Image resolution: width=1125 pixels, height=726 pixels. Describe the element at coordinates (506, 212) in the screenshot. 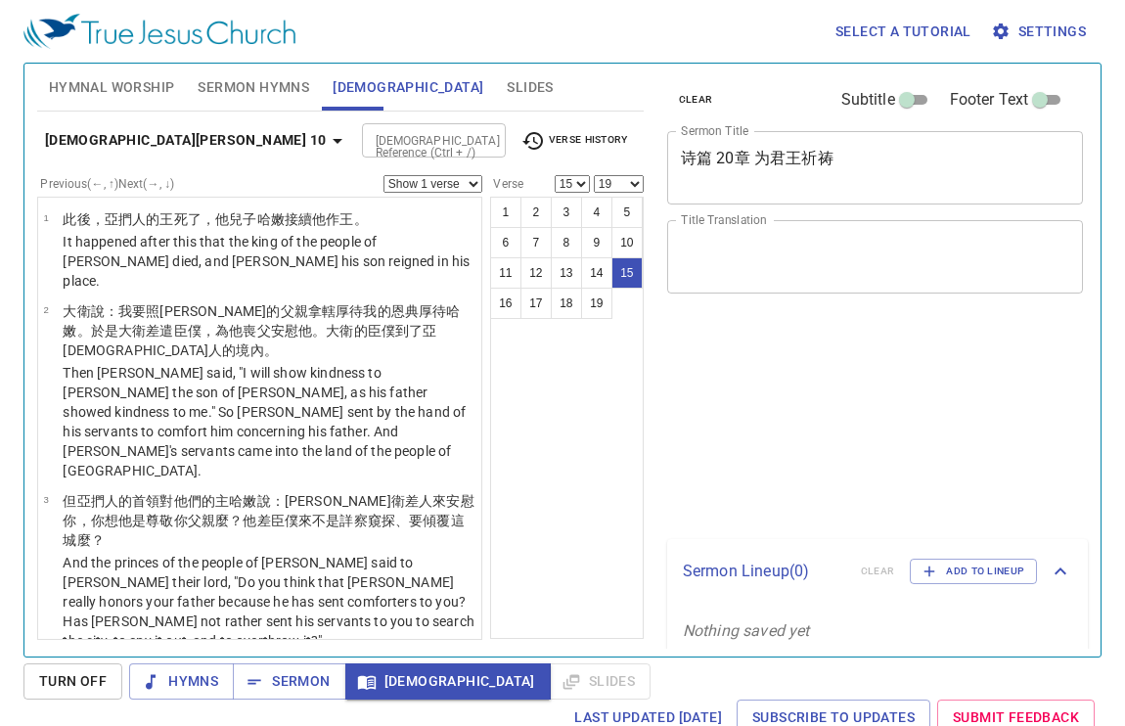

I see `button: 1` at that location.